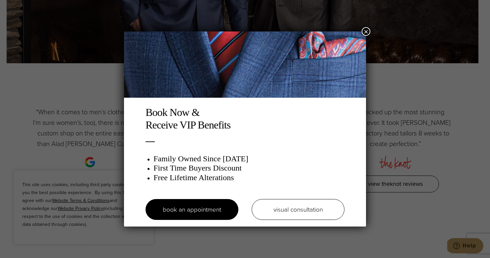 This screenshot has height=258, width=490. Describe the element at coordinates (249, 178) in the screenshot. I see `h3: Free Lifetime Alterations` at that location.